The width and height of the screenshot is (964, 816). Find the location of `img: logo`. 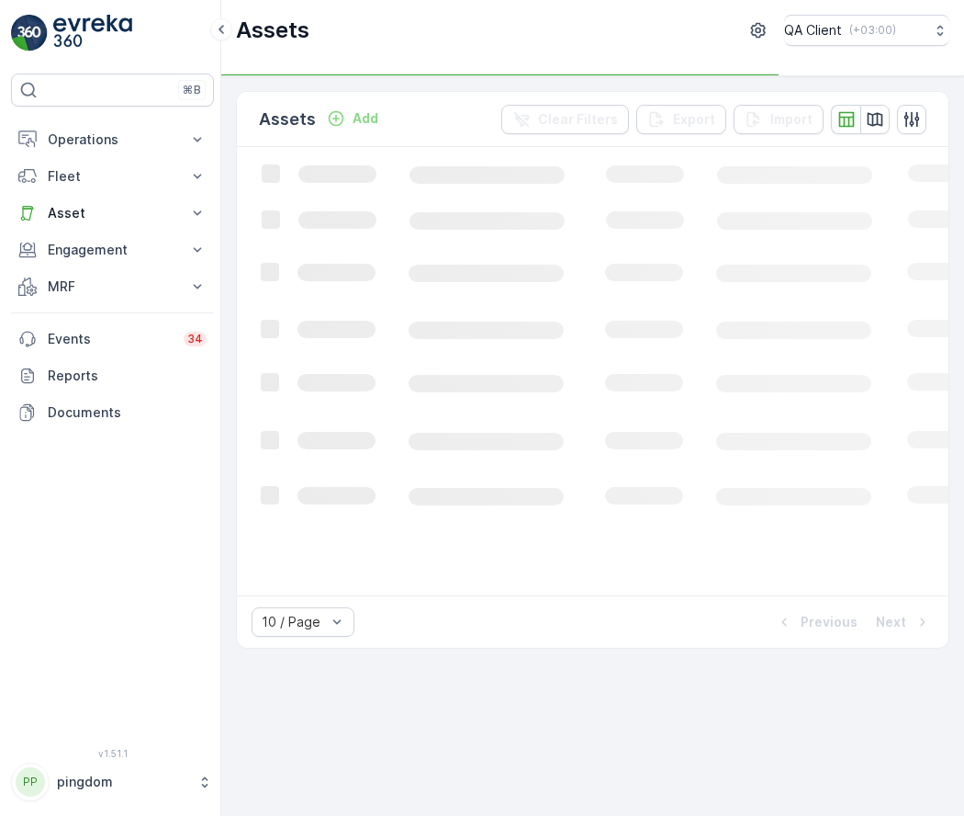

img: logo is located at coordinates (29, 33).